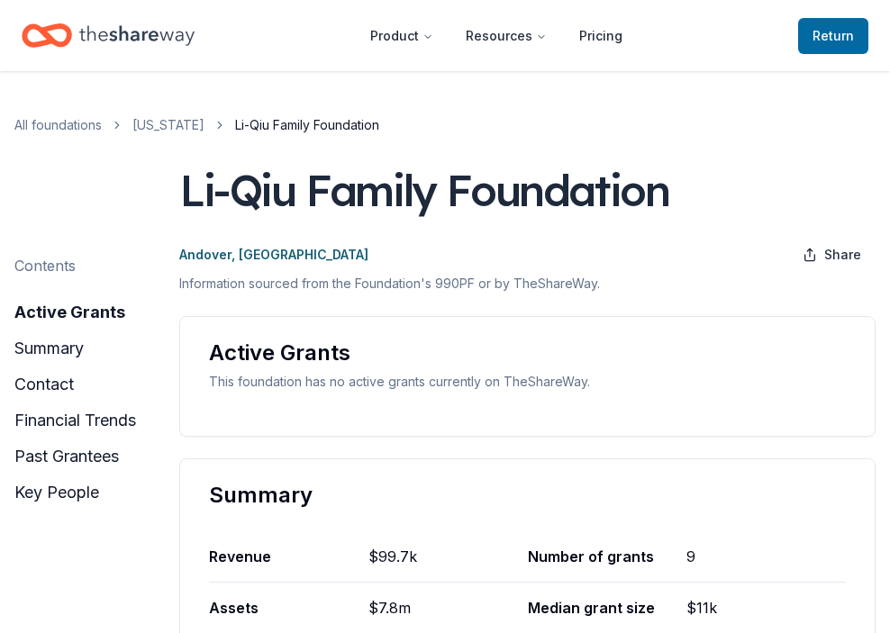 This screenshot has height=633, width=890. Describe the element at coordinates (496, 35) in the screenshot. I see `nav: Main` at that location.